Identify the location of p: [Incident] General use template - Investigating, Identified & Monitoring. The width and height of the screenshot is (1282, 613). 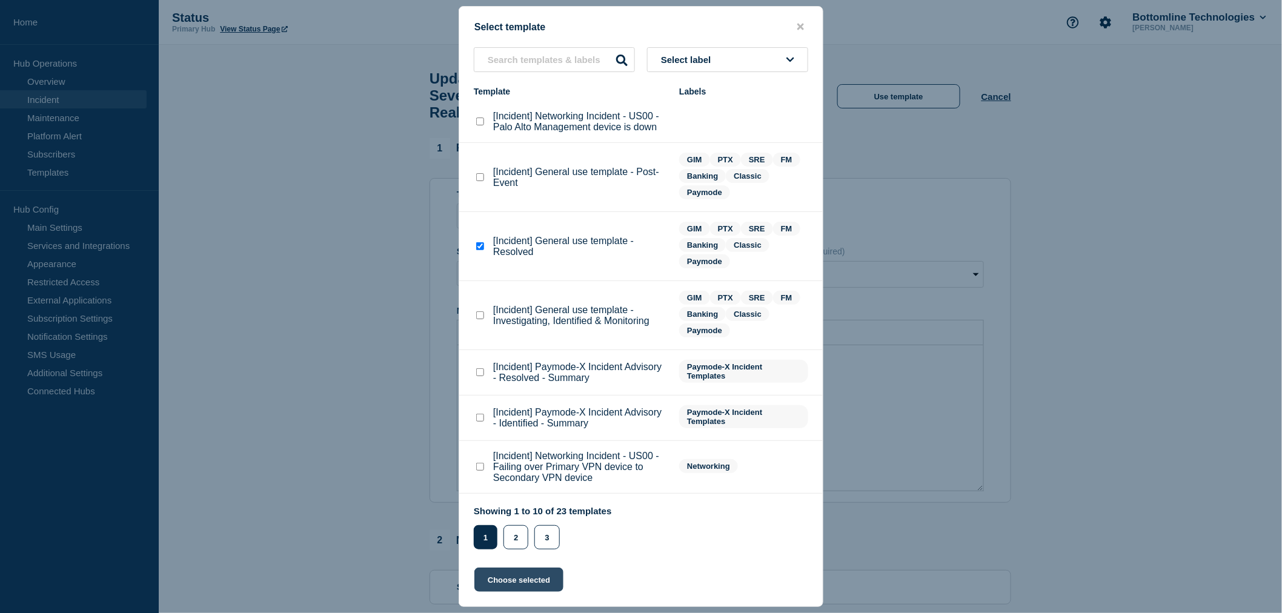
(580, 316).